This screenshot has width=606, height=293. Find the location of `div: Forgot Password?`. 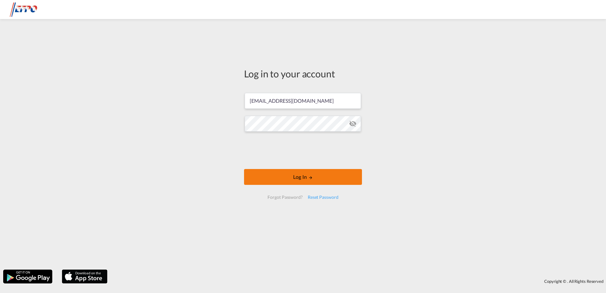

div: Forgot Password? is located at coordinates (285, 197).